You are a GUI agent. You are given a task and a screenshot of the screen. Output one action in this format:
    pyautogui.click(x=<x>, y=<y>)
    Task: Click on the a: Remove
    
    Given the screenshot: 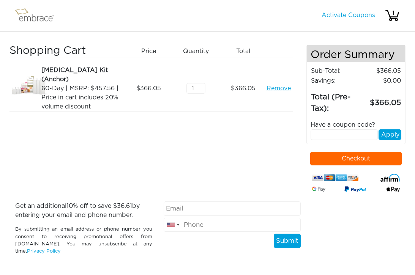 What is the action you would take?
    pyautogui.click(x=279, y=88)
    